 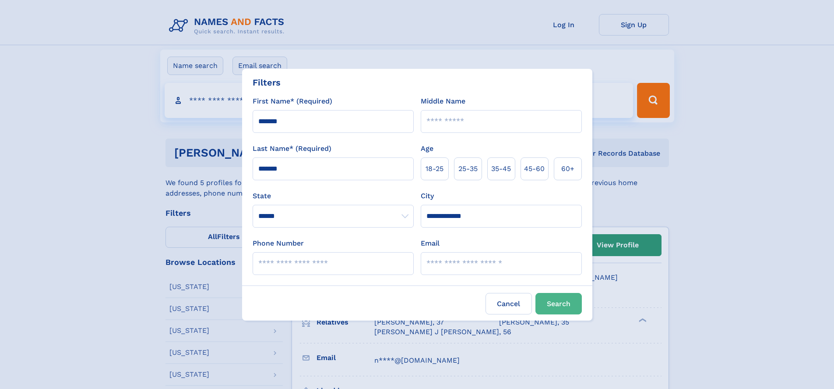 What do you see at coordinates (278, 243) in the screenshot?
I see `label: Phone Number` at bounding box center [278, 243].